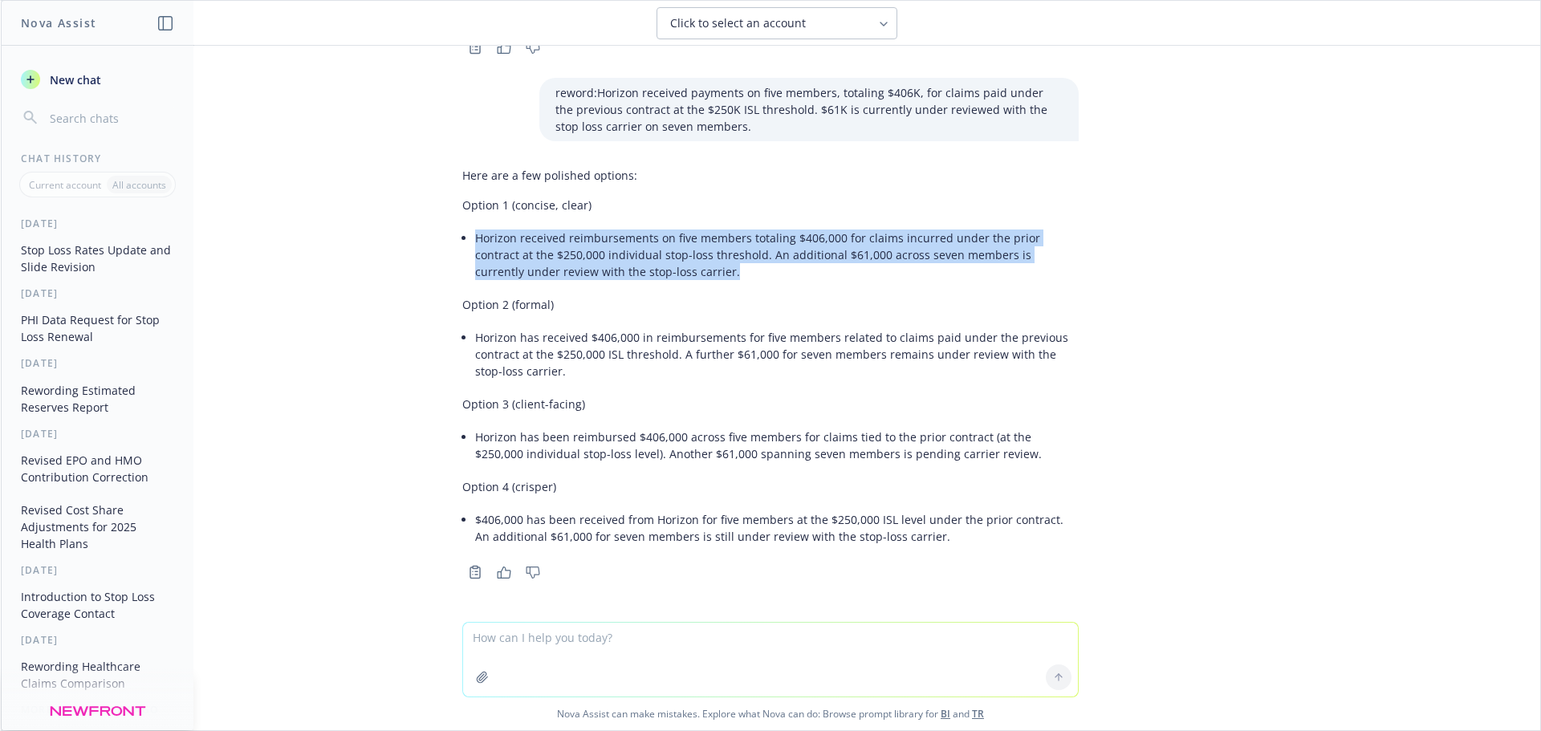  What do you see at coordinates (770, 175) in the screenshot?
I see `p: Here are a few polished options:` at bounding box center [770, 175].